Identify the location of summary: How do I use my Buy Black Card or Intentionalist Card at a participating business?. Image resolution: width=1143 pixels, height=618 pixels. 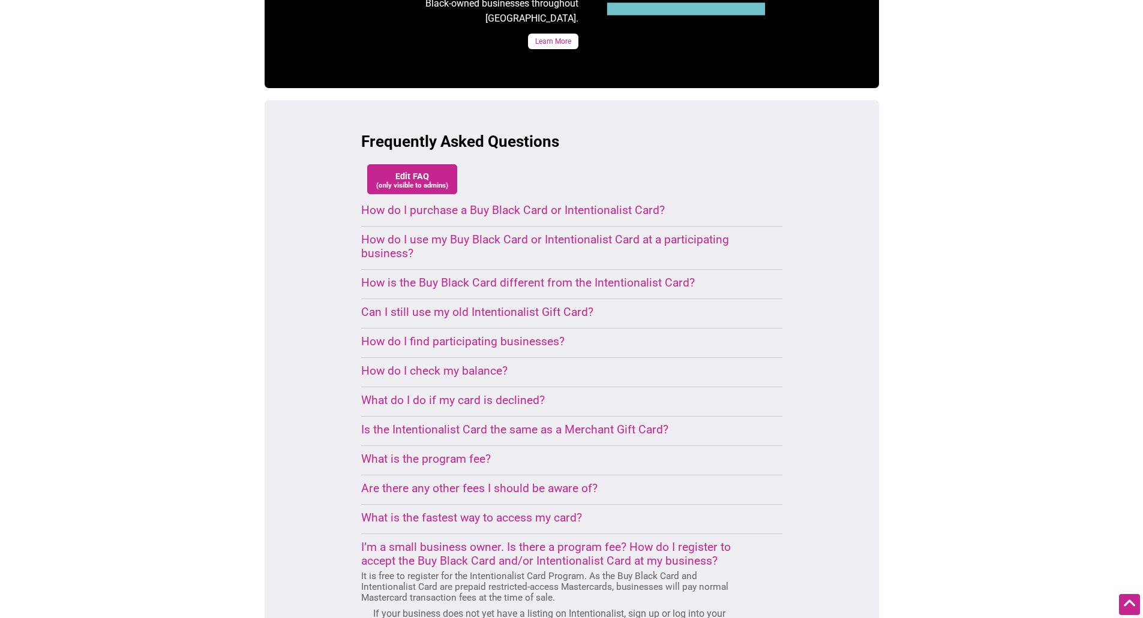
(557, 247).